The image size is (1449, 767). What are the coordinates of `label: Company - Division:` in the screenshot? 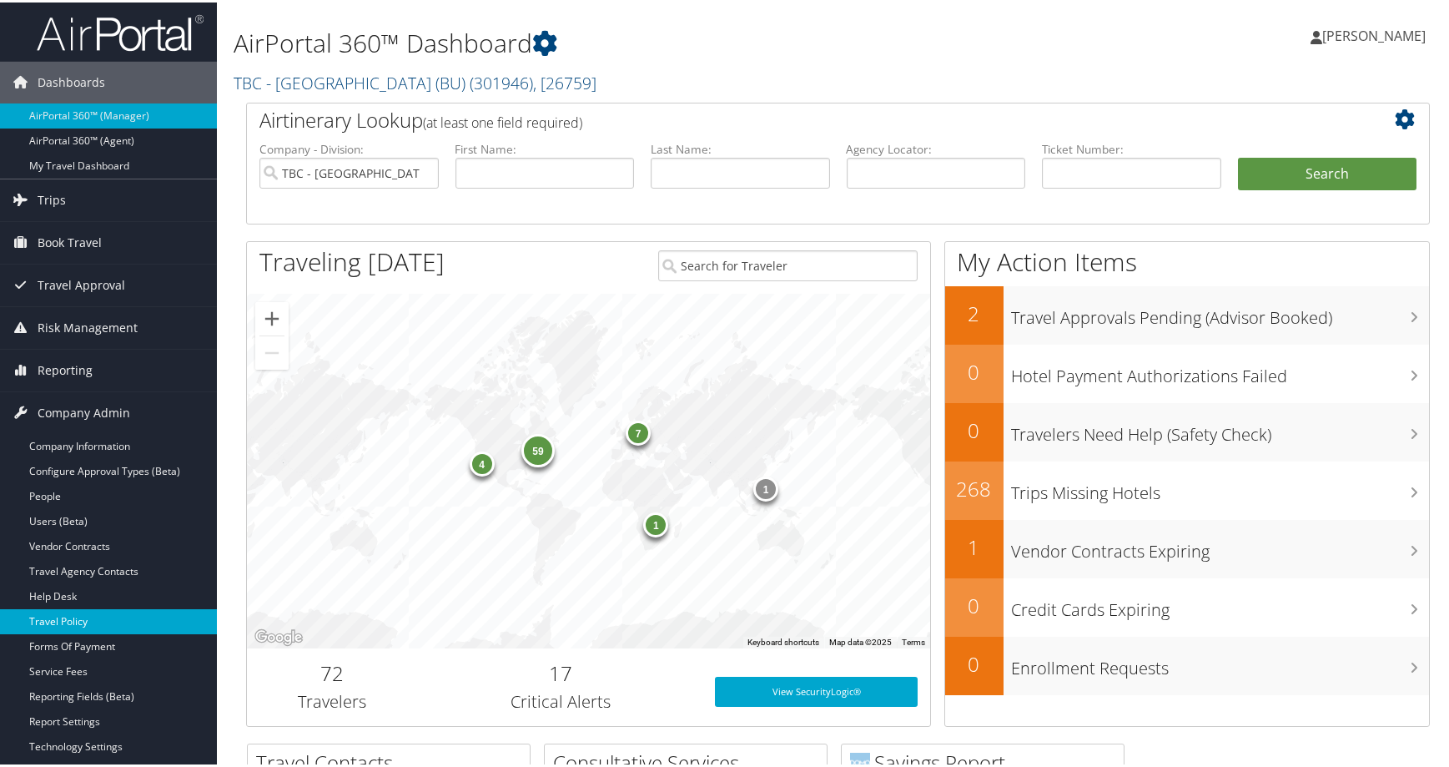 It's located at (349, 147).